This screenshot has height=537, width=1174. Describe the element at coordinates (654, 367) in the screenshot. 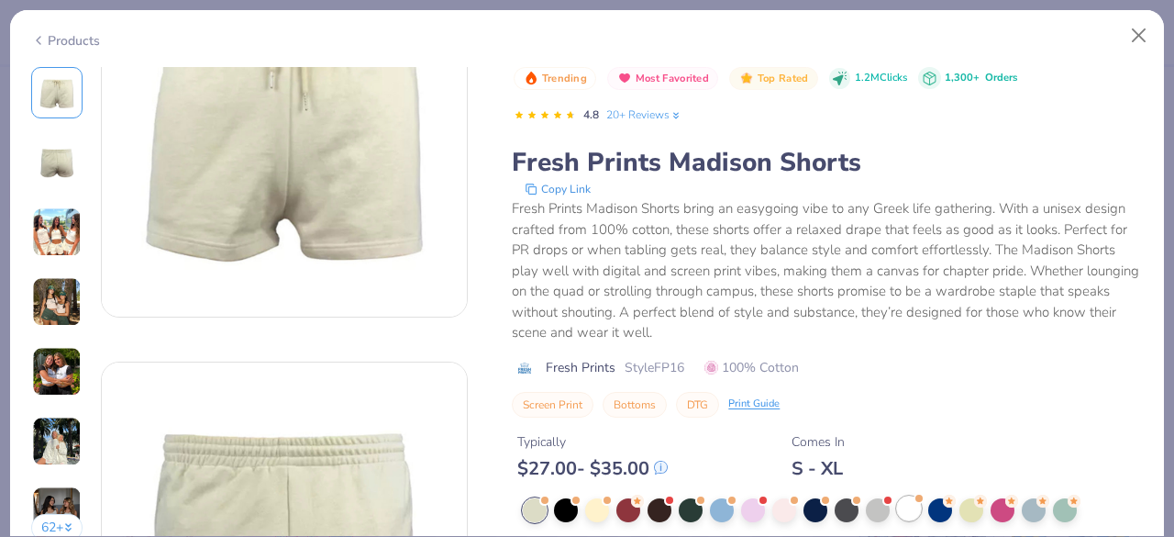

I see `span: Style FP16` at that location.